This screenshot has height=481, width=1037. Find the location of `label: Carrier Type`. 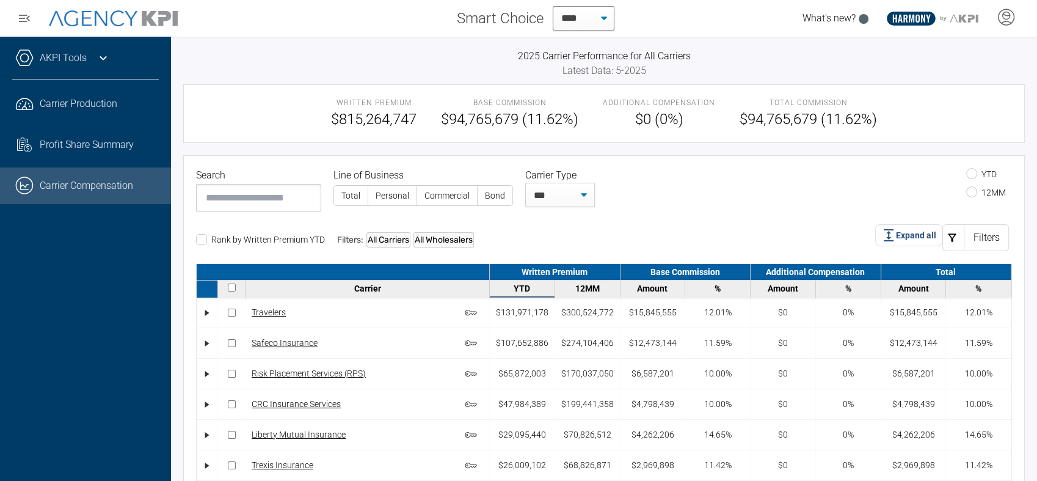

label: Carrier Type is located at coordinates (553, 175).